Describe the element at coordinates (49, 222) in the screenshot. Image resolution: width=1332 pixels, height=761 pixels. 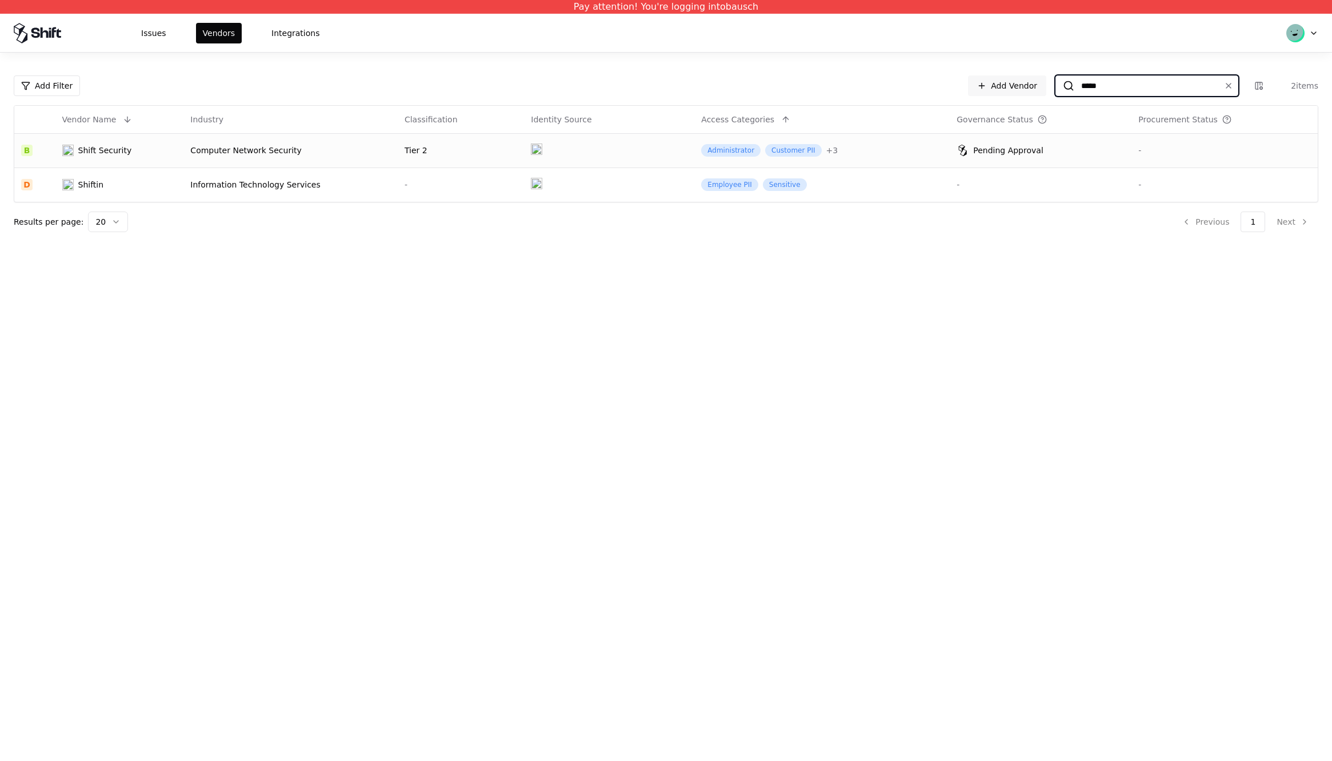
I see `p: Results per page:` at that location.